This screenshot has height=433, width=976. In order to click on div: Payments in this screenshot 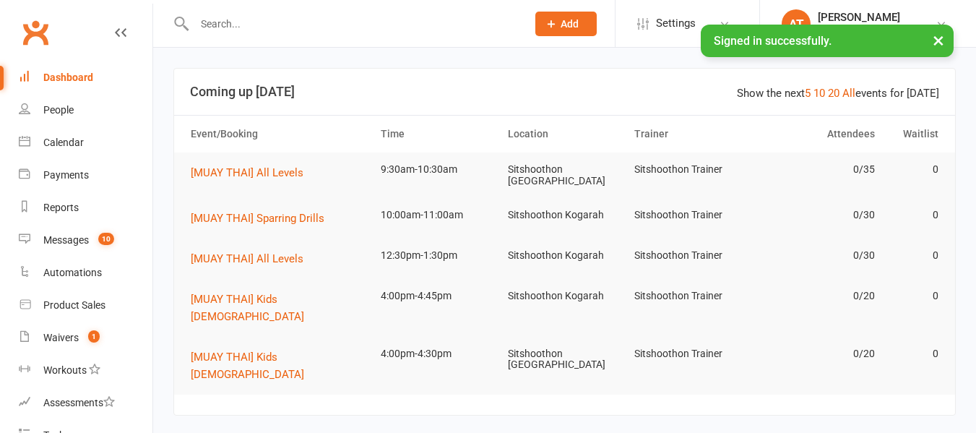, I will do `click(66, 175)`.